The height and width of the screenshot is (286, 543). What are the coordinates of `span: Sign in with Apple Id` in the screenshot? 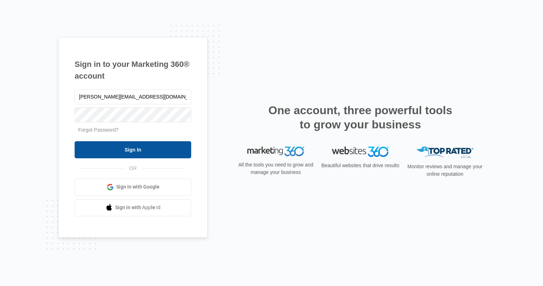 It's located at (138, 207).